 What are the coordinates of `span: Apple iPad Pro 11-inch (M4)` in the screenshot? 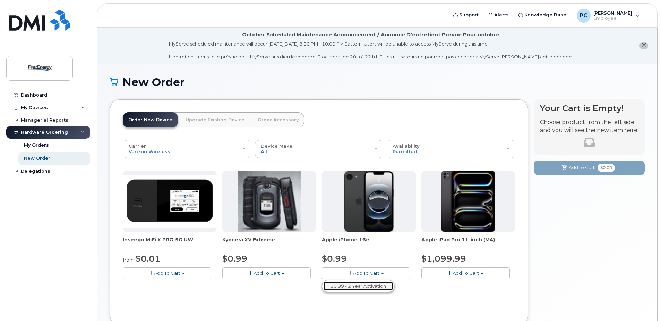 It's located at (468, 243).